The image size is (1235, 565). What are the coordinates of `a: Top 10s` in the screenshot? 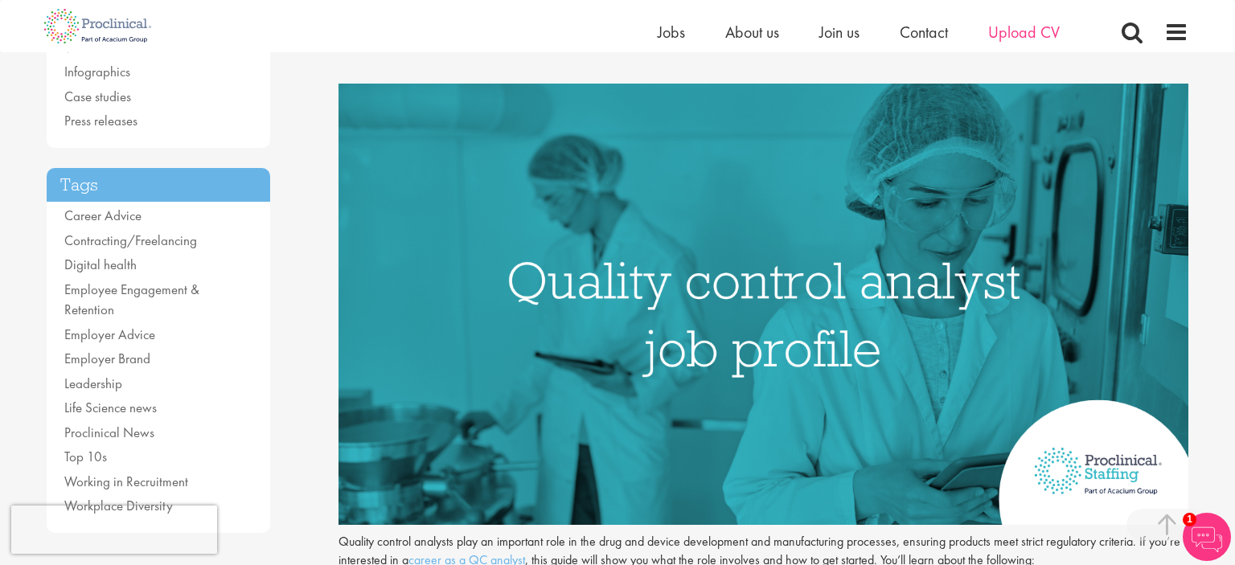 It's located at (85, 457).